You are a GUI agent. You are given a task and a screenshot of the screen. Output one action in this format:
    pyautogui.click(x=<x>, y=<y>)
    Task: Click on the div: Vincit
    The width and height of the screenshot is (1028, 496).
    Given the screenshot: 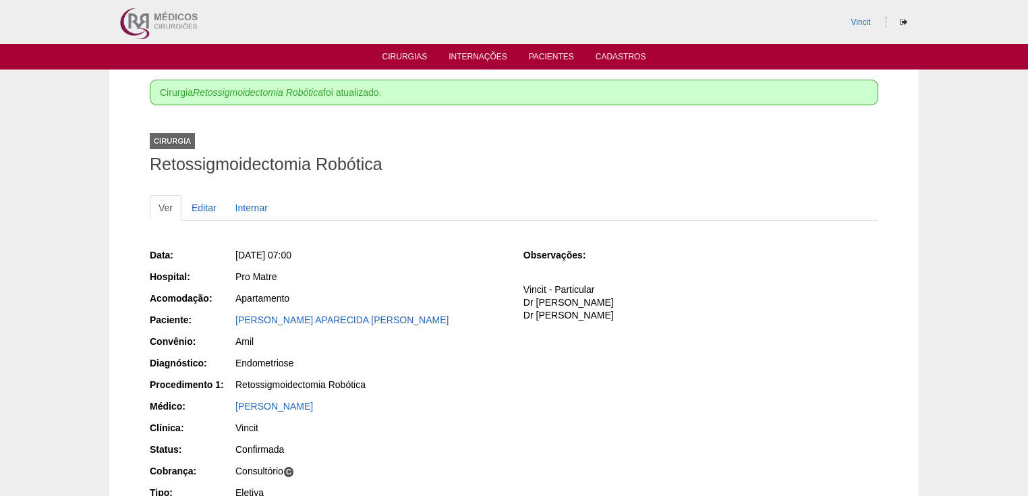 What is the action you would take?
    pyautogui.click(x=370, y=428)
    